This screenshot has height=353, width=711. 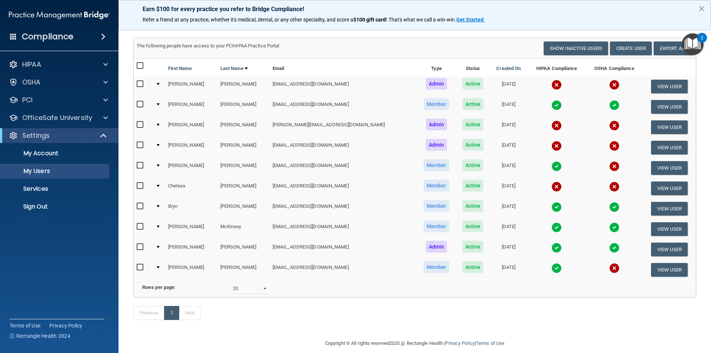 What do you see at coordinates (58, 100) in the screenshot?
I see `a: PCI` at bounding box center [58, 100].